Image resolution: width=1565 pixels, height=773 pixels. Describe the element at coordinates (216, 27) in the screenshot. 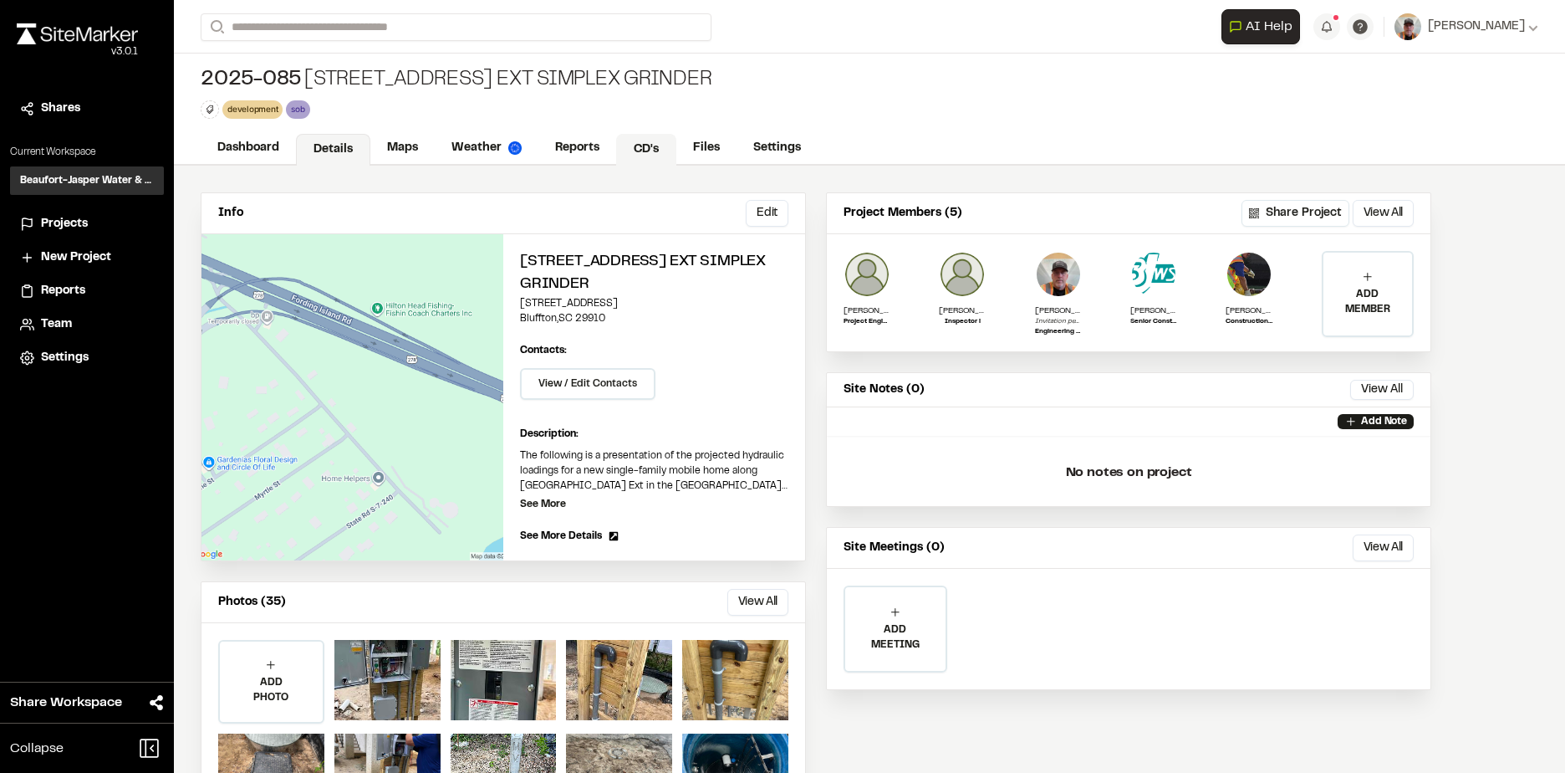

I see `button: Search` at that location.